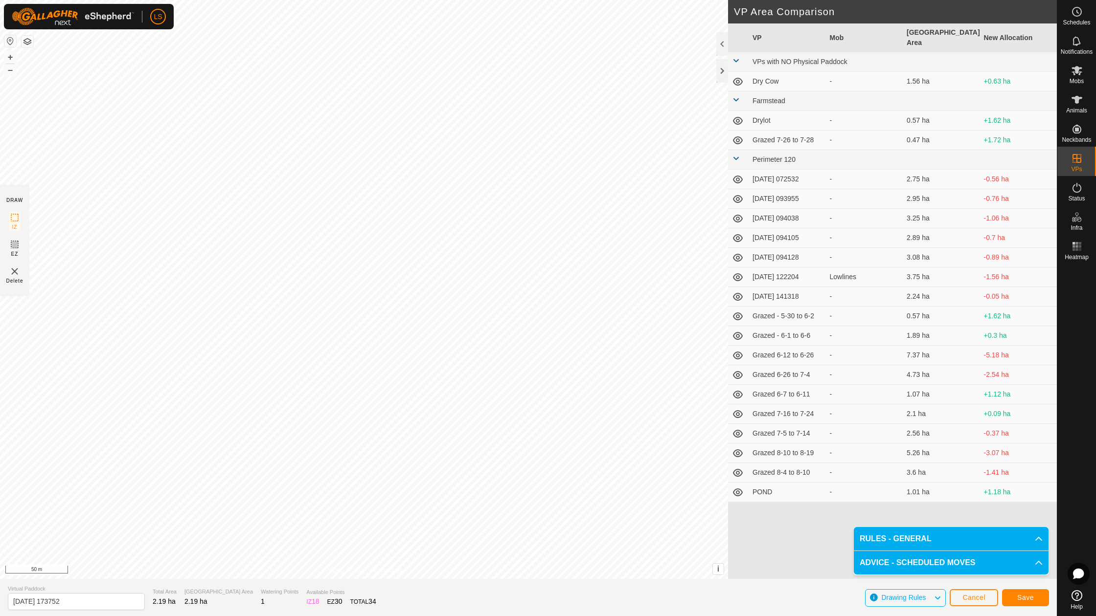 This screenshot has width=1096, height=616. Describe the element at coordinates (1019, 82) in the screenshot. I see `td: +0.63 ha` at that location.